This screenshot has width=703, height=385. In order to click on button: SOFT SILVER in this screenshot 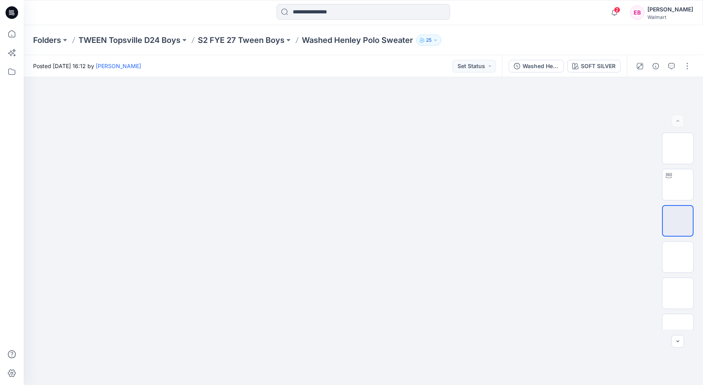, I will do `click(594, 66)`.